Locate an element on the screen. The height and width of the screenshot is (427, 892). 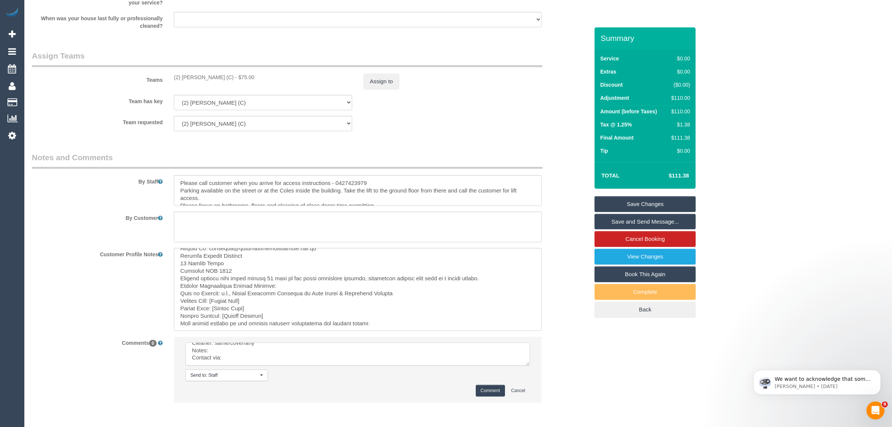
label: Final Amount is located at coordinates (617, 138).